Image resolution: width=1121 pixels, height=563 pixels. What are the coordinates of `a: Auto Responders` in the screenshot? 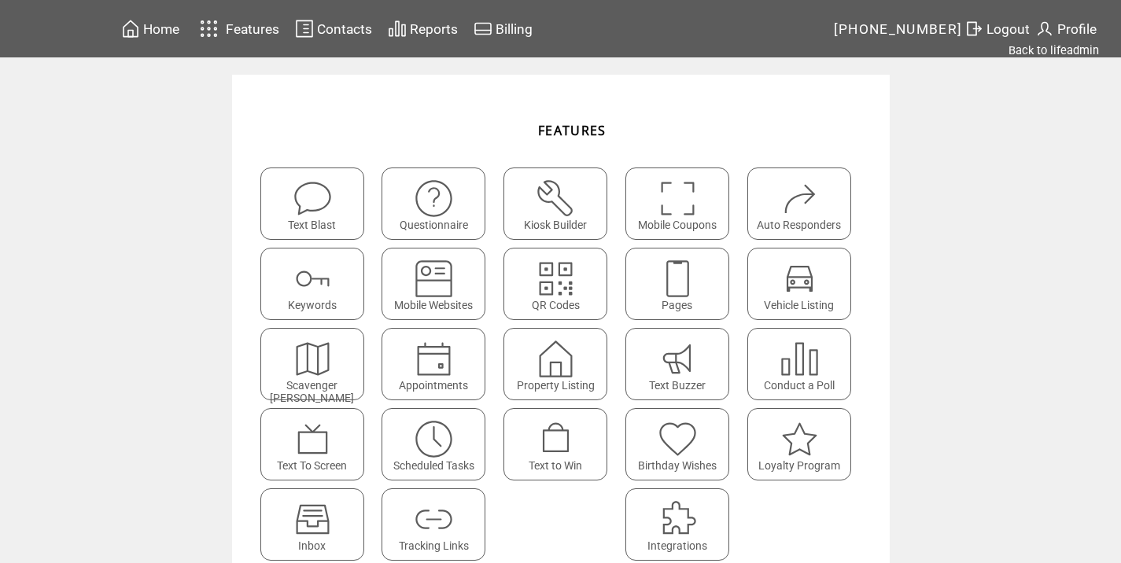 It's located at (804, 204).